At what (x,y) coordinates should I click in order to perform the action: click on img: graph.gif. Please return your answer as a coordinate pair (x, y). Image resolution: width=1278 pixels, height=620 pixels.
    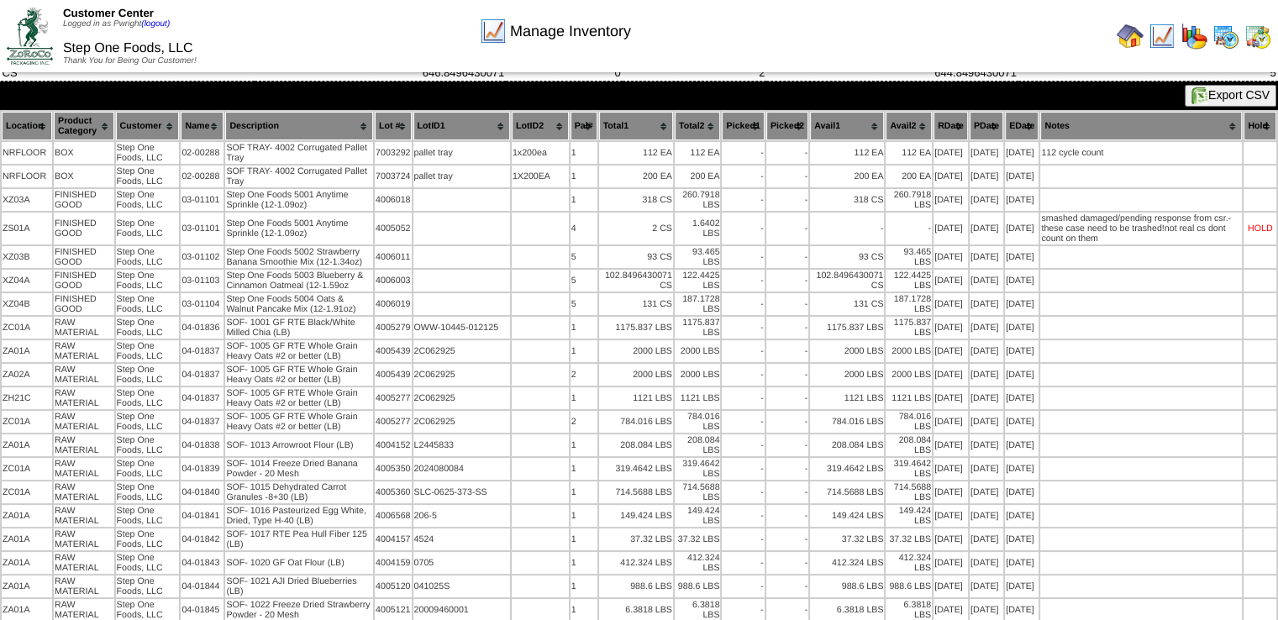
    Looking at the image, I should click on (1194, 36).